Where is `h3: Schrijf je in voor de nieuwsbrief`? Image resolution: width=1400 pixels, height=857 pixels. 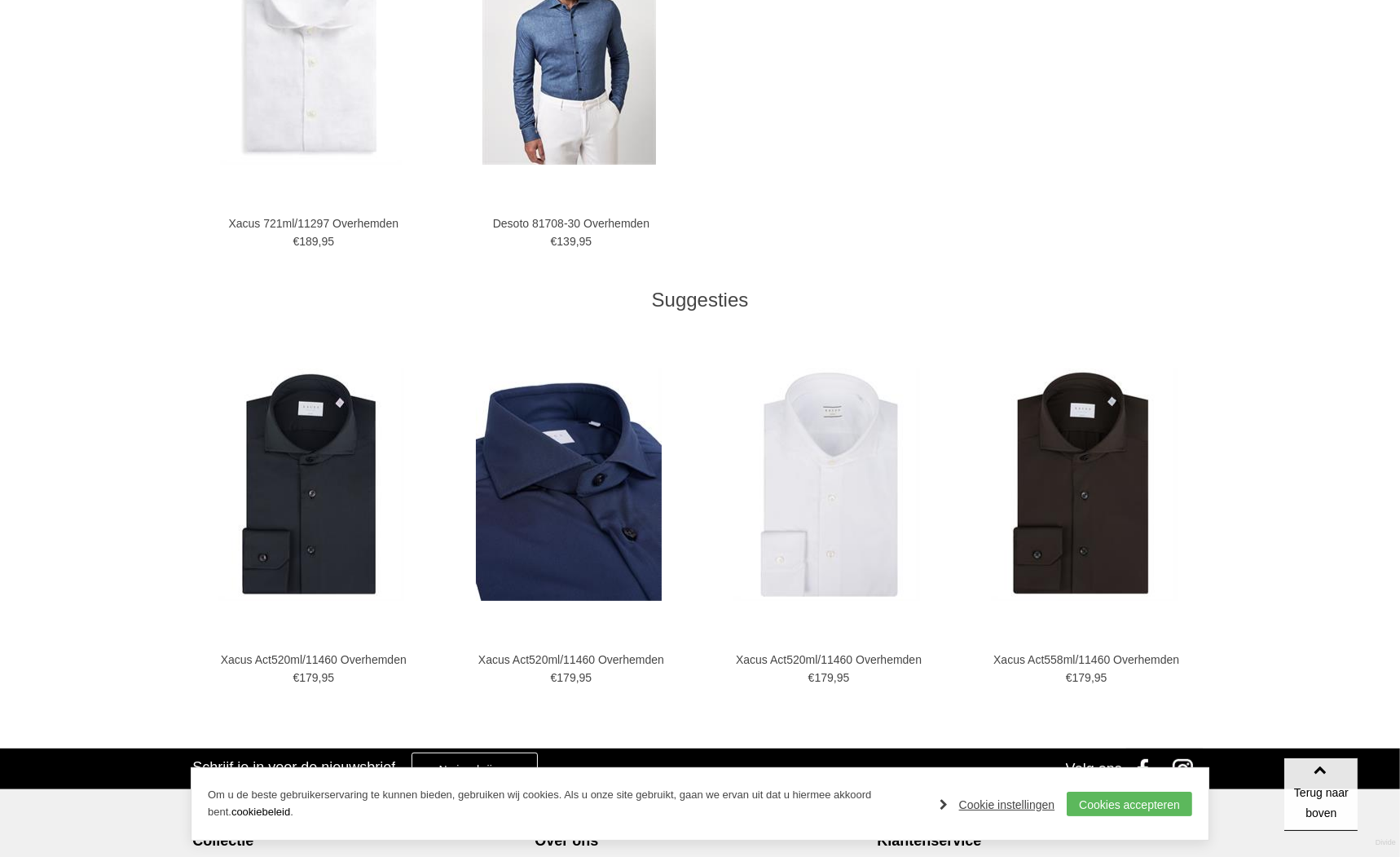
h3: Schrijf je in voor de nieuwsbrief is located at coordinates (293, 767).